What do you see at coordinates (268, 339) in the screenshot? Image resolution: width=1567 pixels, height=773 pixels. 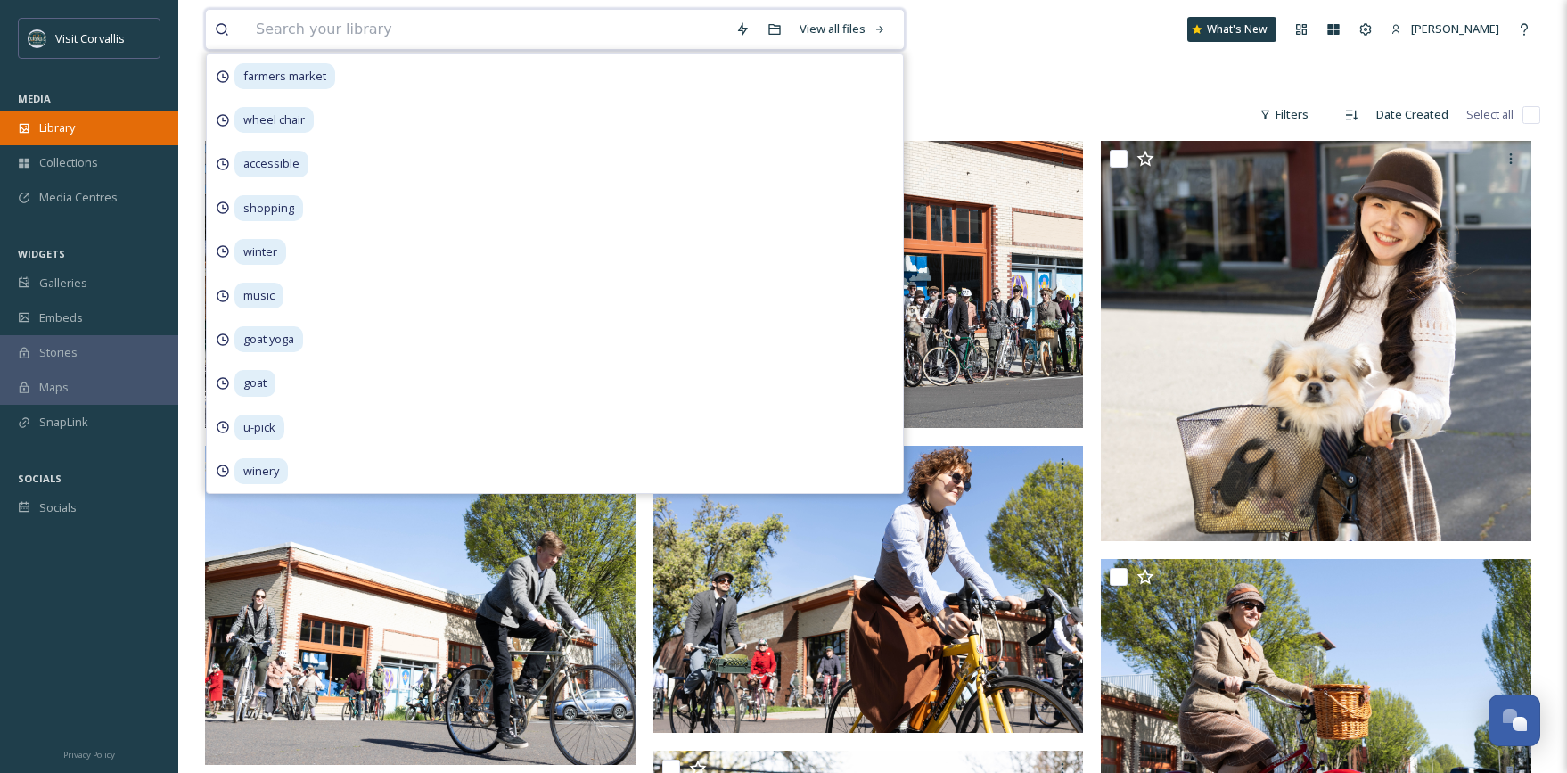 I see `span: goat yoga` at bounding box center [268, 339].